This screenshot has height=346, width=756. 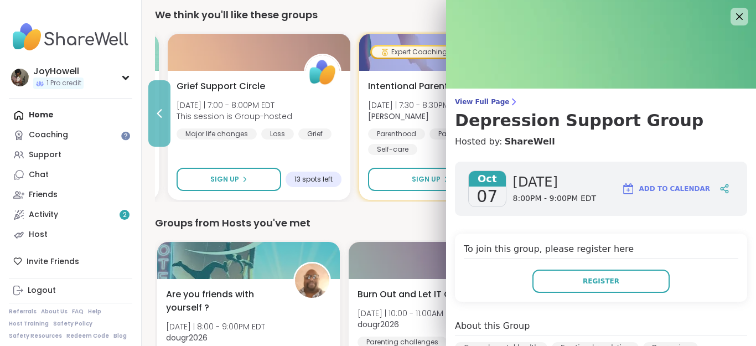 I want to click on a: About Us, so click(x=54, y=312).